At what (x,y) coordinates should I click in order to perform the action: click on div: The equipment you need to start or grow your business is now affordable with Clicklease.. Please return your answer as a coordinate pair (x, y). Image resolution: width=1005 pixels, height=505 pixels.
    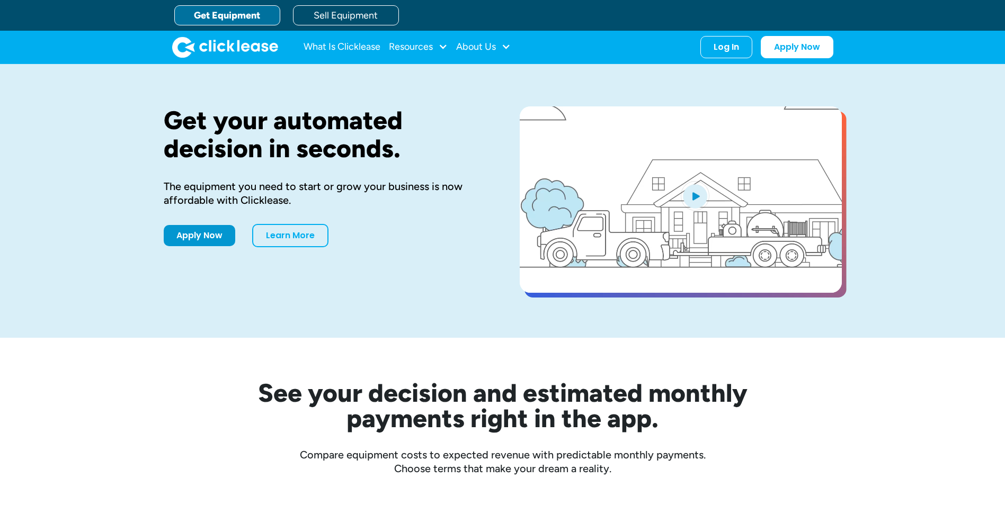
    Looking at the image, I should click on (325, 193).